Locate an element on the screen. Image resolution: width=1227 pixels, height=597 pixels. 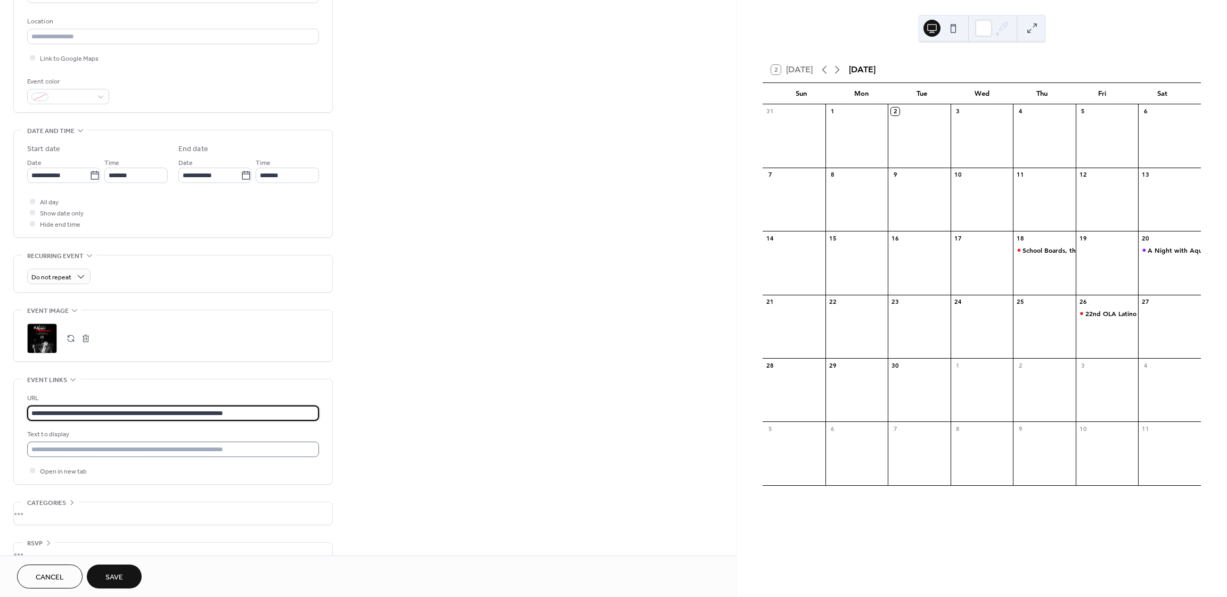
div: Sat is located at coordinates (1162, 94).